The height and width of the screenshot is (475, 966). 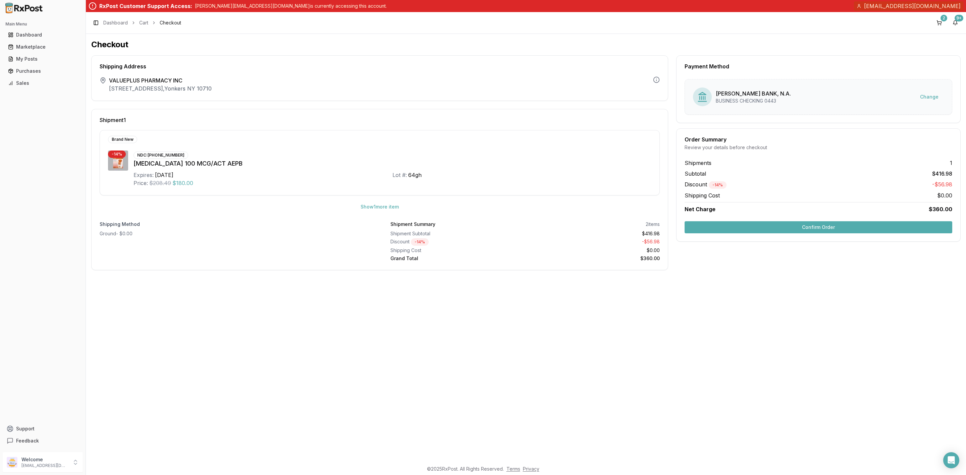 I want to click on div: Review your details before checkout, so click(x=819, y=148).